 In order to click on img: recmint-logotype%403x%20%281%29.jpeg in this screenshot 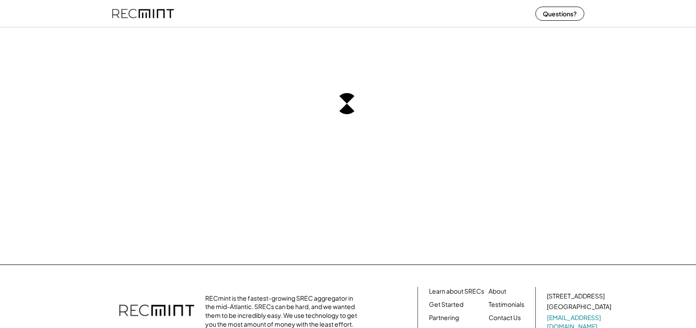, I will do `click(143, 13)`.